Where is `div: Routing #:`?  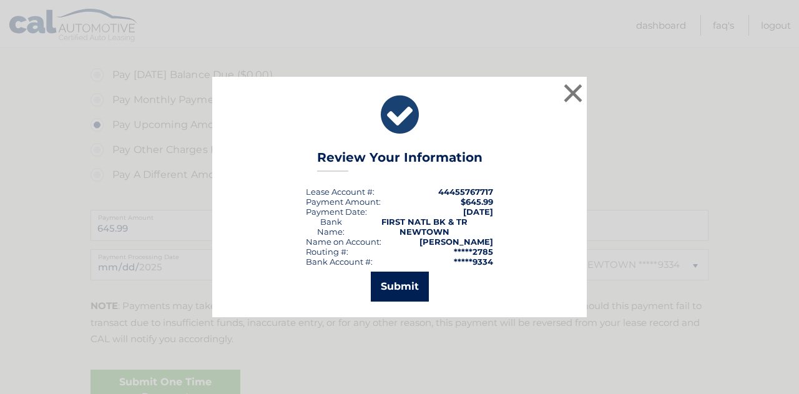
div: Routing #: is located at coordinates (327, 252).